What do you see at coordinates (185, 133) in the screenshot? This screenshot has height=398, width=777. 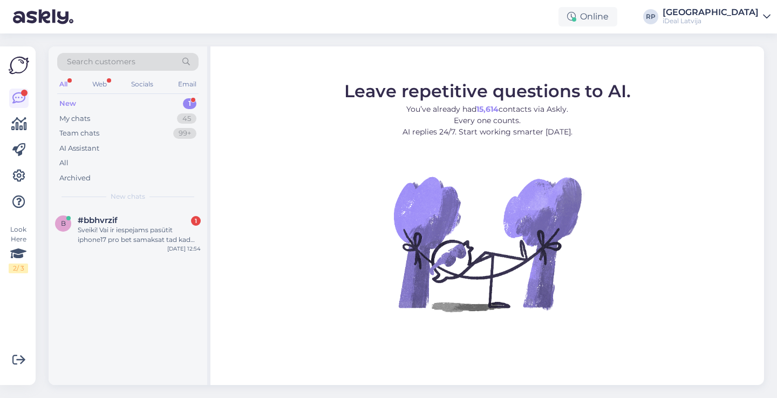 I see `div: 99+` at bounding box center [185, 133].